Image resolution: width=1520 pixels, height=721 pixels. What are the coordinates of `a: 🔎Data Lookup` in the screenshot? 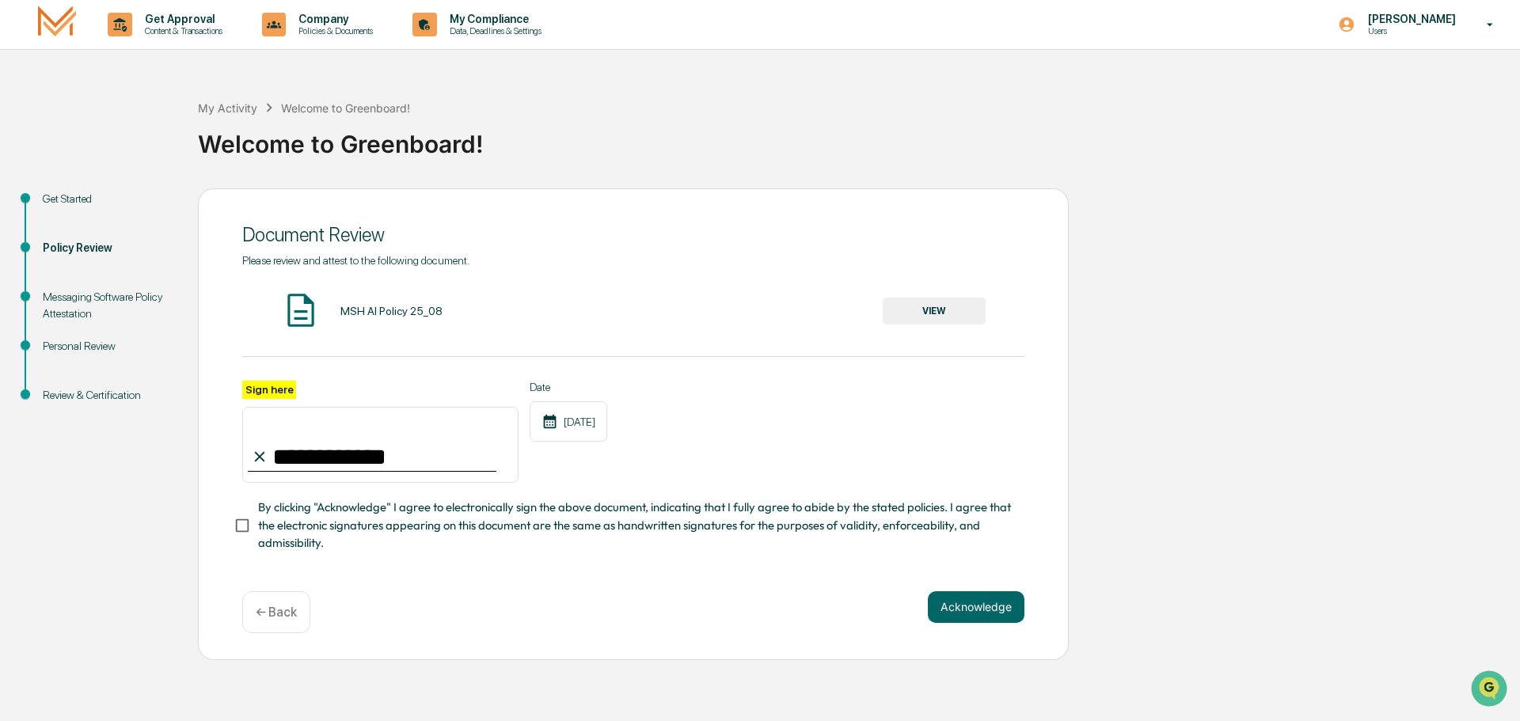 It's located at (58, 238).